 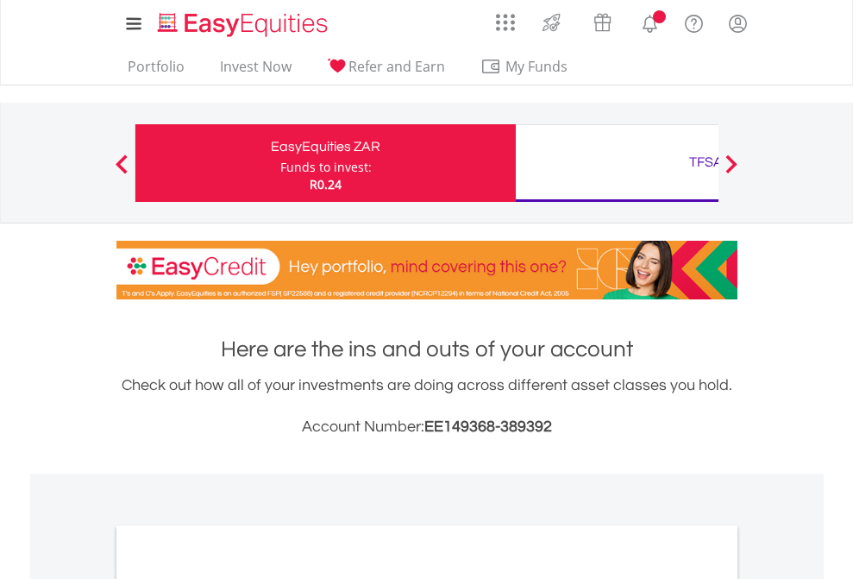 What do you see at coordinates (649, 22) in the screenshot?
I see `a: Notifications` at bounding box center [649, 22].